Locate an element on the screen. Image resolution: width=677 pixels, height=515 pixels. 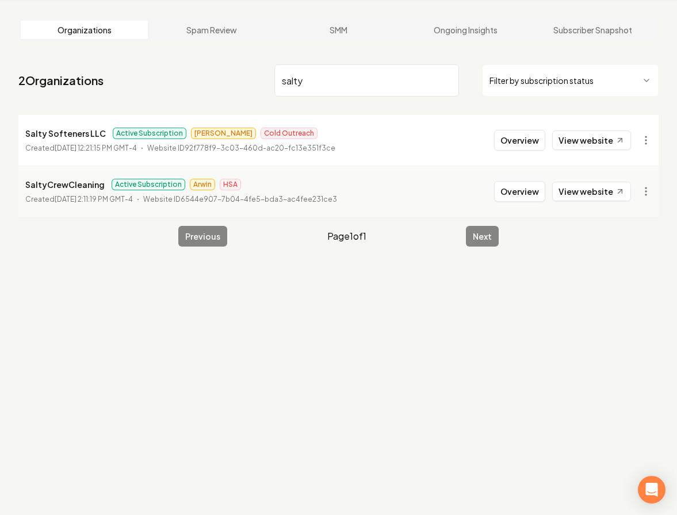
input: Search by name or ID is located at coordinates (366, 81).